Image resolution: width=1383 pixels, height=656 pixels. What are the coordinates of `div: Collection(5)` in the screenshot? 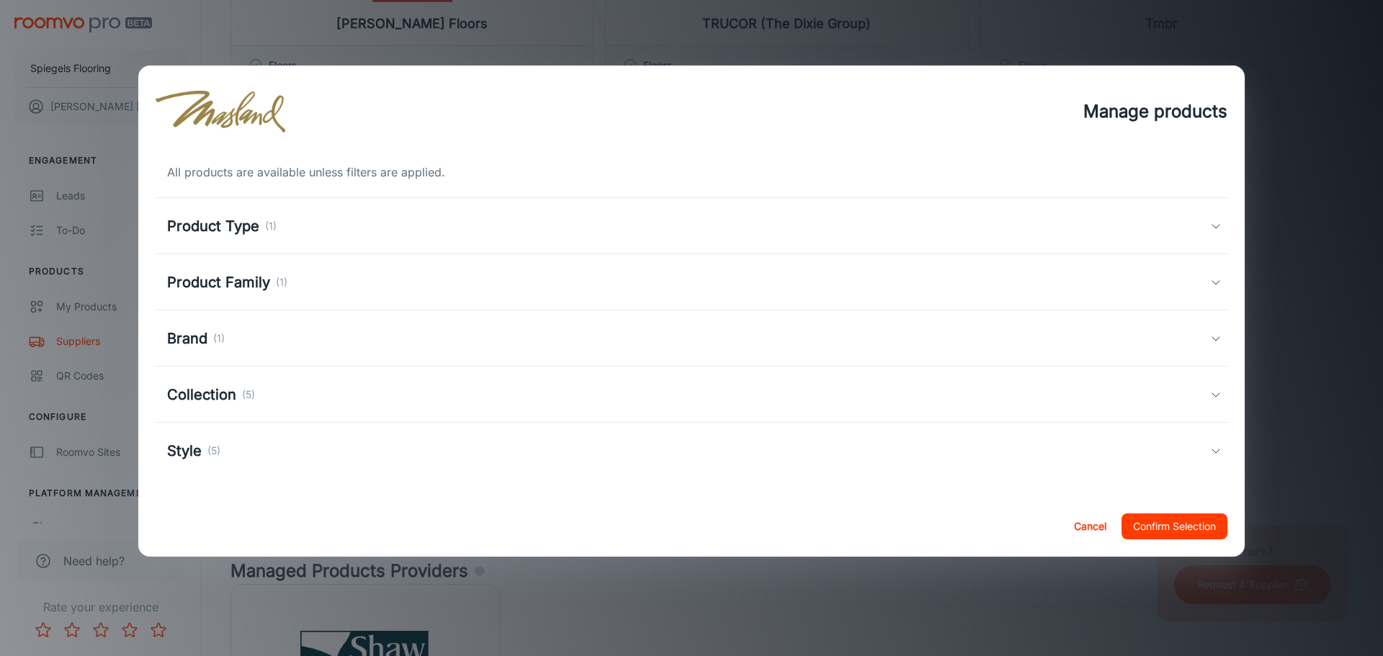 It's located at (691, 395).